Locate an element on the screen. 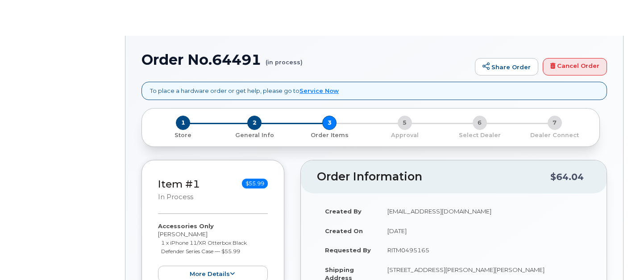 This screenshot has height=280, width=628. span: 1 is located at coordinates (183, 123).